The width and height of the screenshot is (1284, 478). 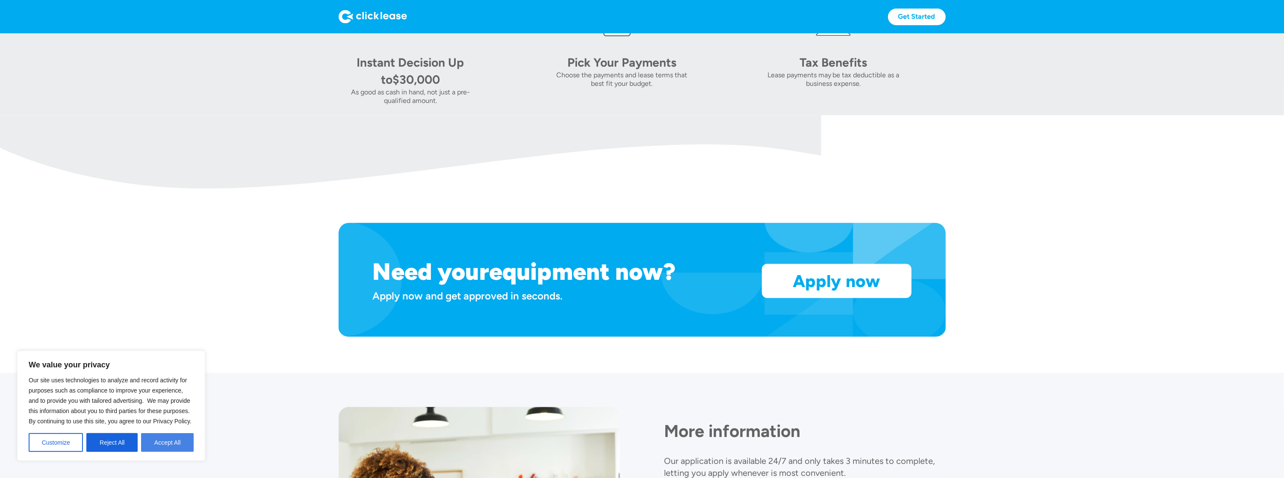 I want to click on div: Apply now and get approved in seconds., so click(x=539, y=296).